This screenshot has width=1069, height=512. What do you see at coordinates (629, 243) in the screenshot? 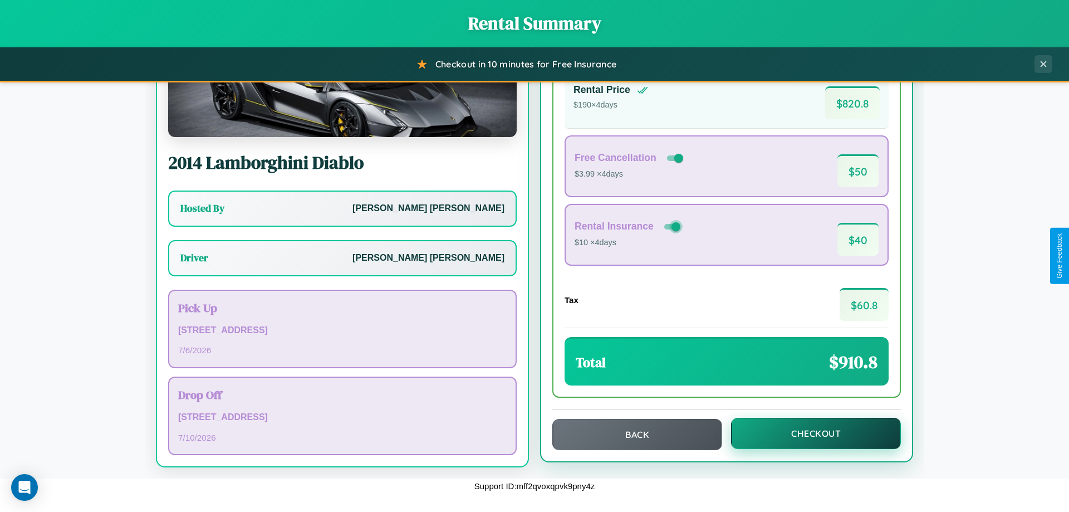
I see `p: $10 × 4 days` at bounding box center [629, 243].